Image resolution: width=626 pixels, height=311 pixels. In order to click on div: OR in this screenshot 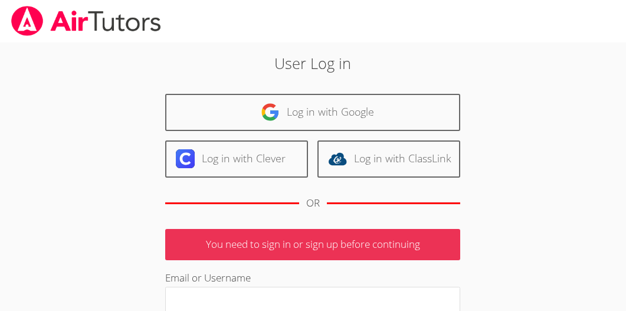, I will do `click(312, 203)`.